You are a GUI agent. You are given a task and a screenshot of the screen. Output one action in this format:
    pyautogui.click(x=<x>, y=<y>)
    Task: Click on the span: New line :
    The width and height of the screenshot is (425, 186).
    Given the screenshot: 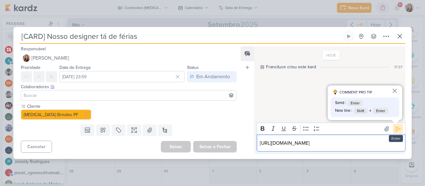 What is the action you would take?
    pyautogui.click(x=344, y=111)
    